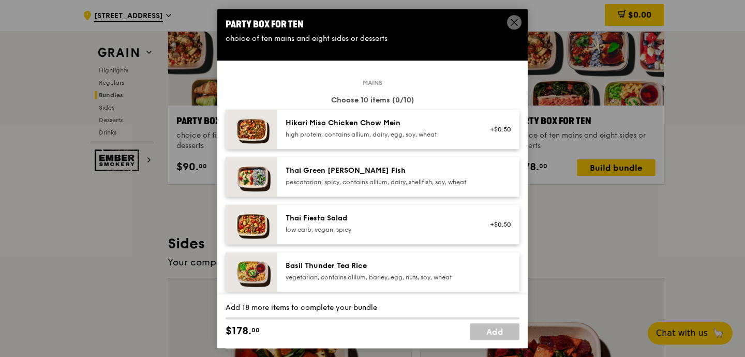 The width and height of the screenshot is (745, 357). Describe the element at coordinates (378, 182) in the screenshot. I see `div: pescatarian, spicy, contains allium, dairy, shellfish, soy, wheat` at that location.